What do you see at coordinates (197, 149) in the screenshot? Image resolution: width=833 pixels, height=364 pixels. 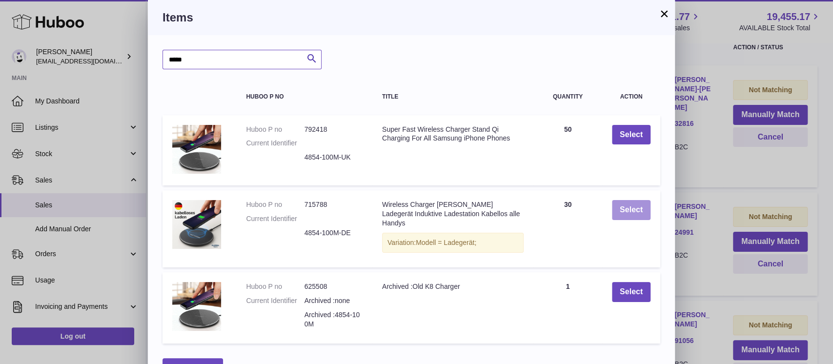 I see `img: Super Fast Wireless Charger Stand Qi Charging For All Samsung iPhone Phones` at bounding box center [197, 149].